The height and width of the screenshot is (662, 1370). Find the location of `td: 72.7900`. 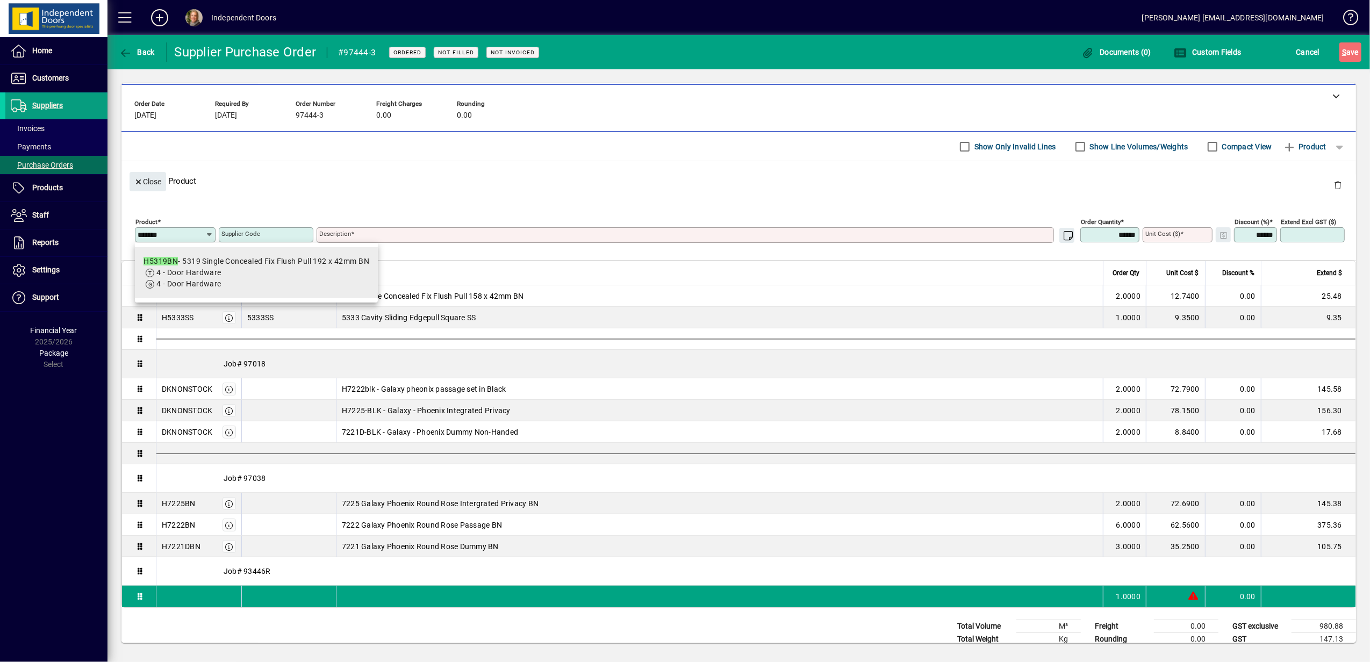

td: 72.7900 is located at coordinates (1175, 389).